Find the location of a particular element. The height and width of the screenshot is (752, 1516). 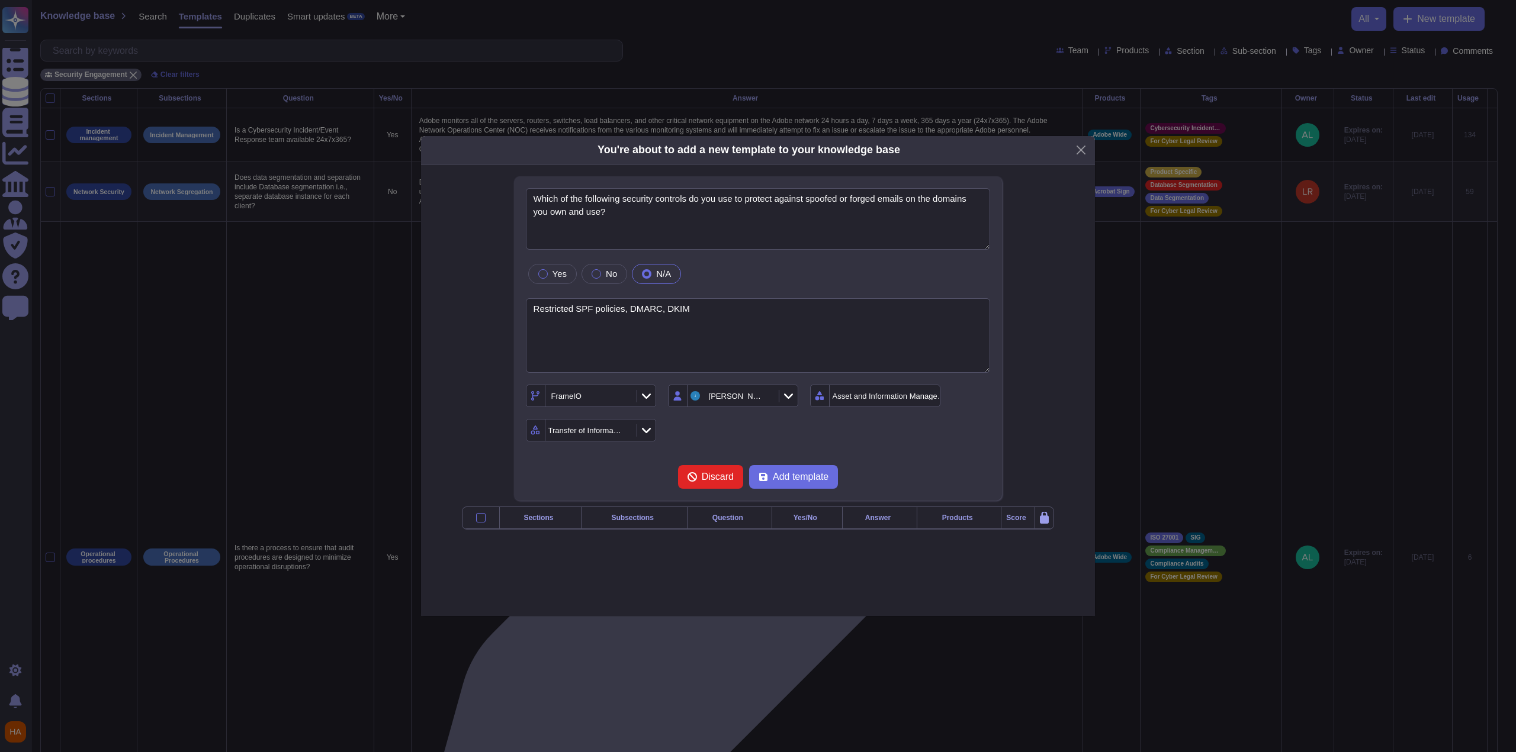

div: Yes/No is located at coordinates (807, 518).